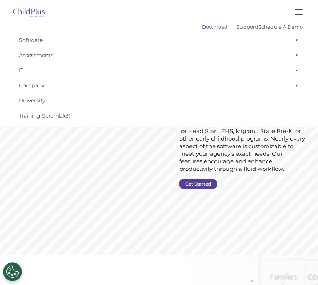  What do you see at coordinates (159, 55) in the screenshot?
I see `a: Assessments` at bounding box center [159, 55].